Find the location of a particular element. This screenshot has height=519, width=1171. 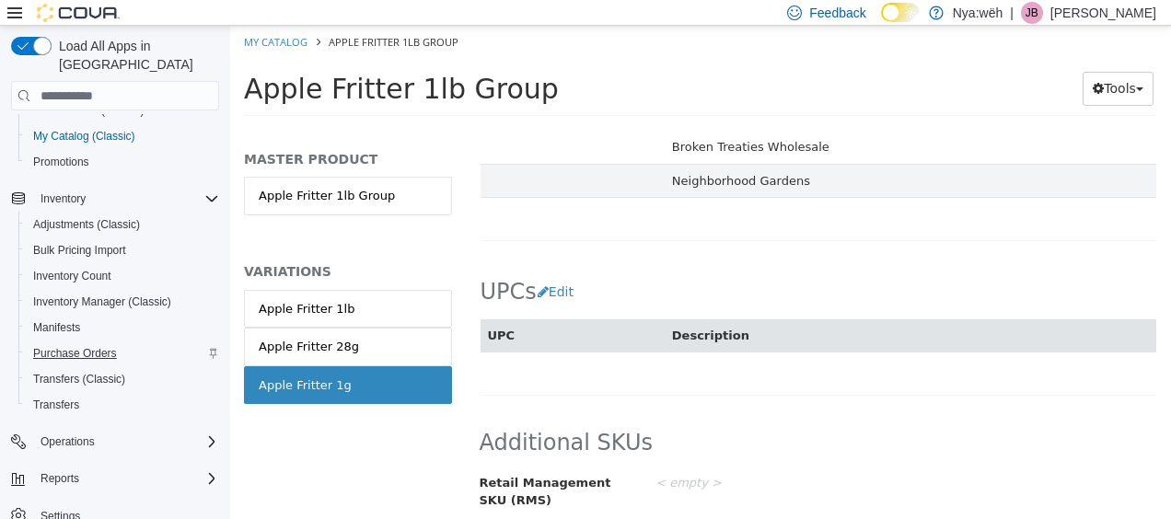

span: UPC is located at coordinates (272, 309).